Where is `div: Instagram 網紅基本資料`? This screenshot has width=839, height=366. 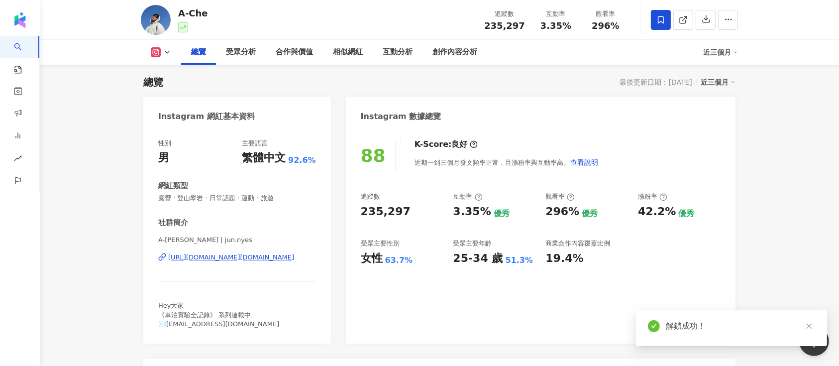 div: Instagram 網紅基本資料 is located at coordinates (206, 116).